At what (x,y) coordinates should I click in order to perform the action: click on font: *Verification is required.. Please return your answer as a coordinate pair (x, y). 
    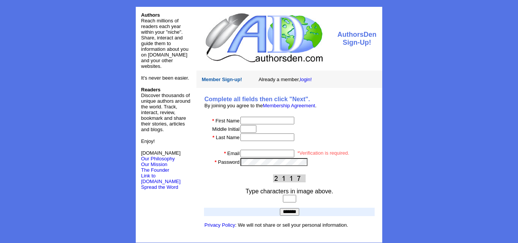
    Looking at the image, I should click on (323, 153).